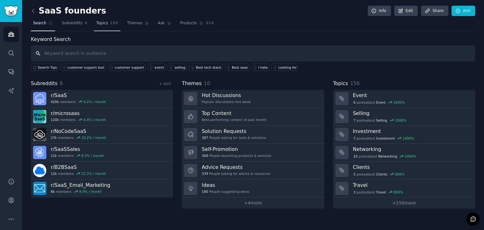 The height and width of the screenshot is (230, 484). Describe the element at coordinates (102, 134) in the screenshot. I see `a: r/NoCodeSaaS27kmembers10.2% / month` at that location.